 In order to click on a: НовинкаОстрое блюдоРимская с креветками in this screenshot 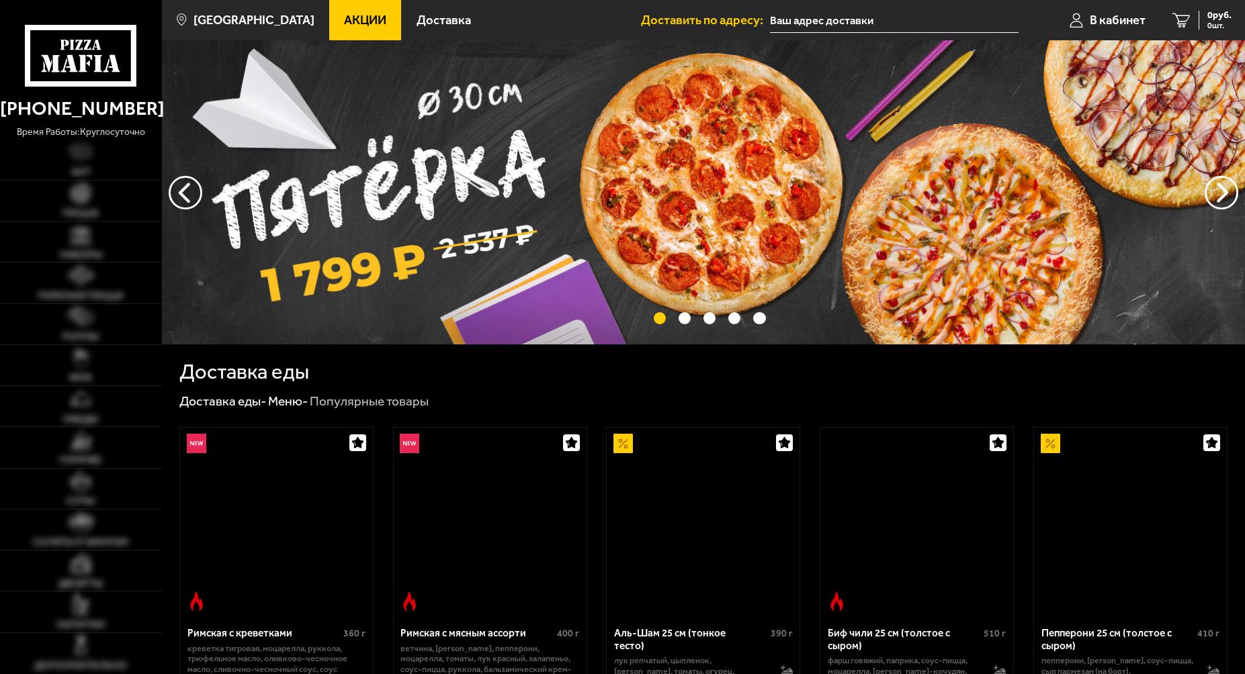, I will do `click(276, 523)`.